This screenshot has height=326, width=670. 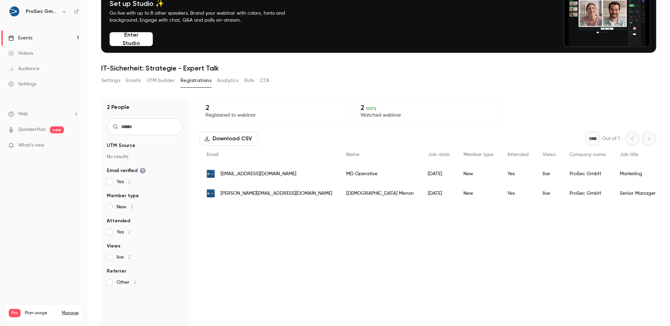 What do you see at coordinates (228, 81) in the screenshot?
I see `button: Analytics` at bounding box center [228, 81].